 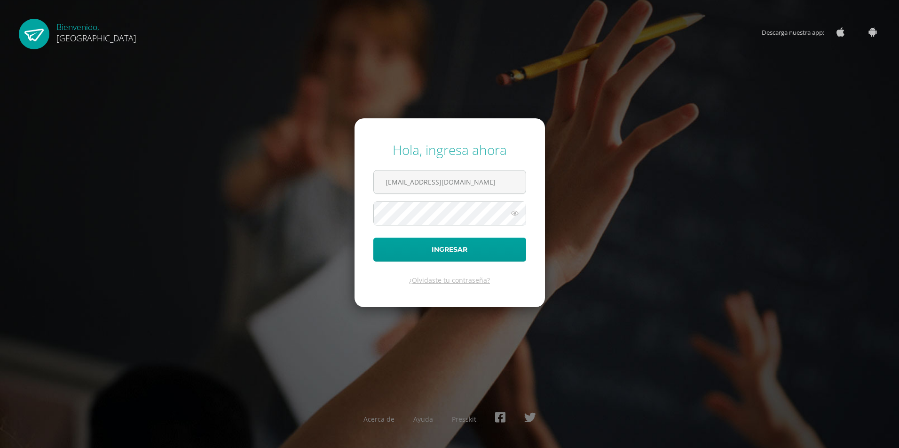 What do you see at coordinates (449, 150) in the screenshot?
I see `div: Hola, ingresa ahora` at bounding box center [449, 150].